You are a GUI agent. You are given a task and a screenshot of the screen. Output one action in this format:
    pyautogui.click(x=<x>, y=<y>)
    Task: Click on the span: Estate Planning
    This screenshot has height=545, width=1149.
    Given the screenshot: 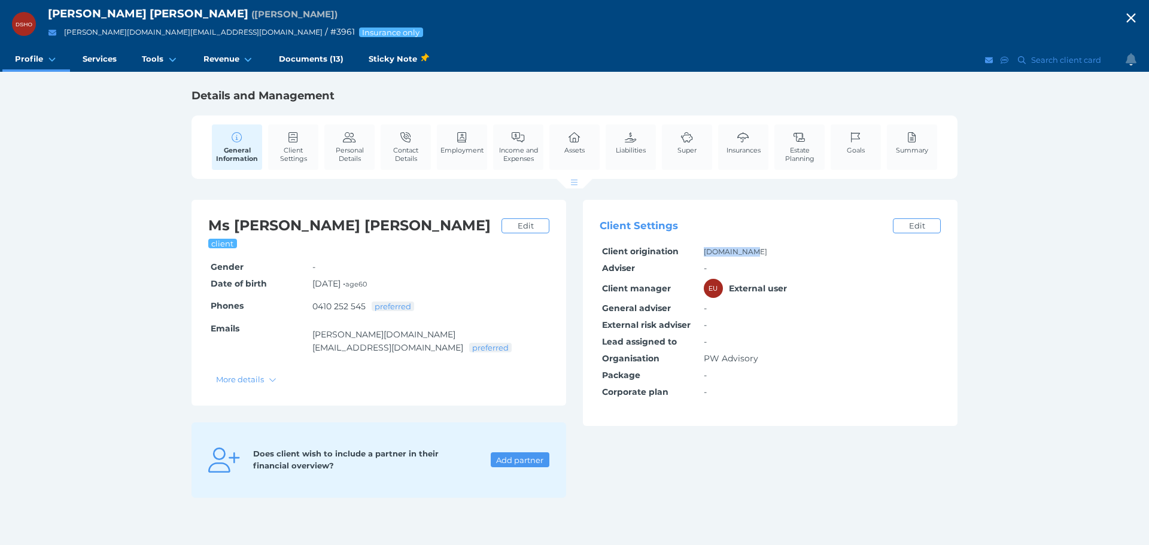 What is the action you would take?
    pyautogui.click(x=800, y=154)
    